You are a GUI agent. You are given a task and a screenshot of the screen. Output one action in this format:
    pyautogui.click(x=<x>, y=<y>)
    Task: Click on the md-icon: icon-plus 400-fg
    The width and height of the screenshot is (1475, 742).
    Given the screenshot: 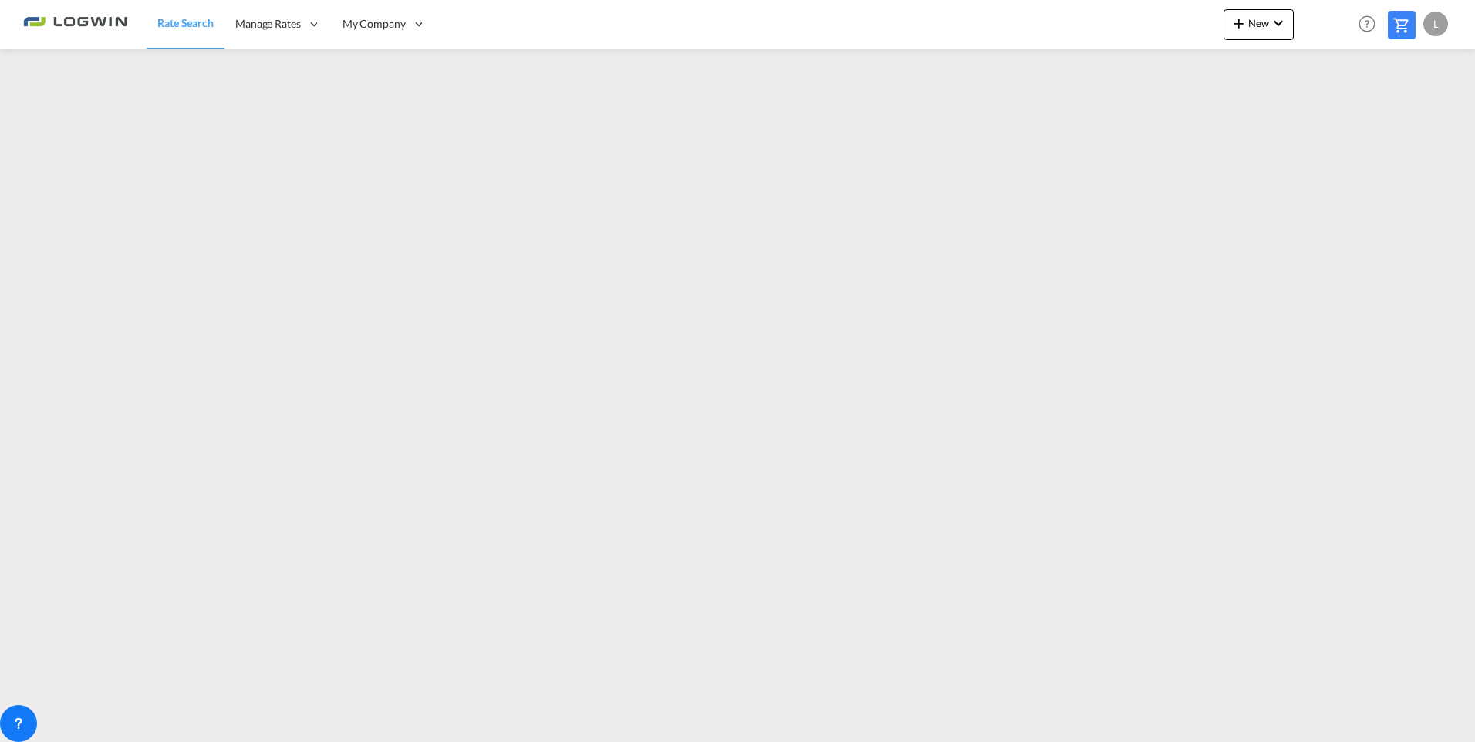 What is the action you would take?
    pyautogui.click(x=1239, y=23)
    